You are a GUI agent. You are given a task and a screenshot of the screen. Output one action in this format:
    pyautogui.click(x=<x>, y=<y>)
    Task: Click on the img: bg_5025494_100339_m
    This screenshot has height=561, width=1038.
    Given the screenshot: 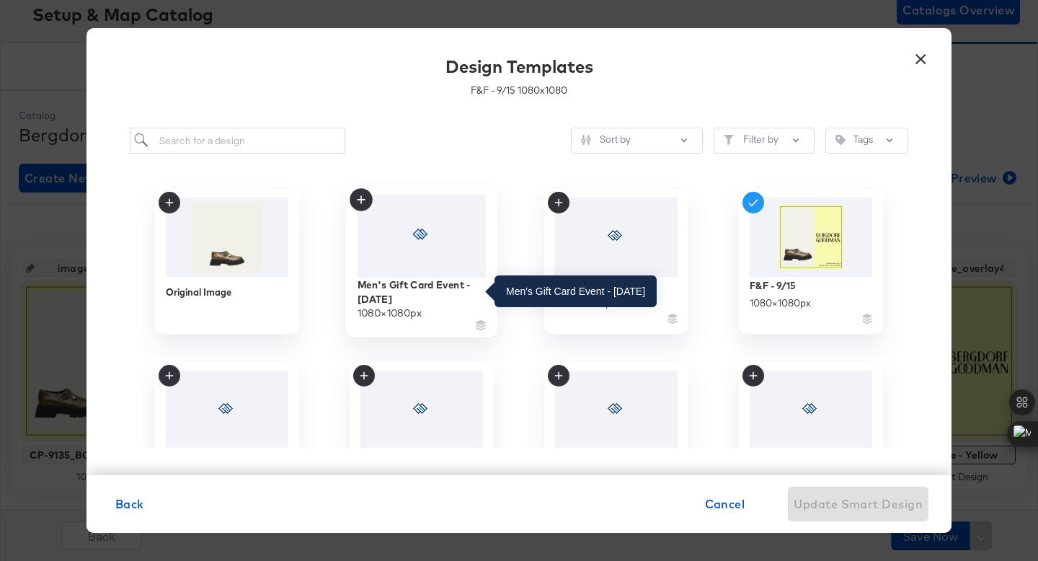 What is the action you would take?
    pyautogui.click(x=227, y=237)
    